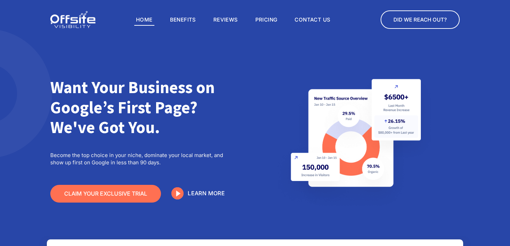 This screenshot has height=246, width=510. Describe the element at coordinates (226, 20) in the screenshot. I see `a: Reviews` at that location.